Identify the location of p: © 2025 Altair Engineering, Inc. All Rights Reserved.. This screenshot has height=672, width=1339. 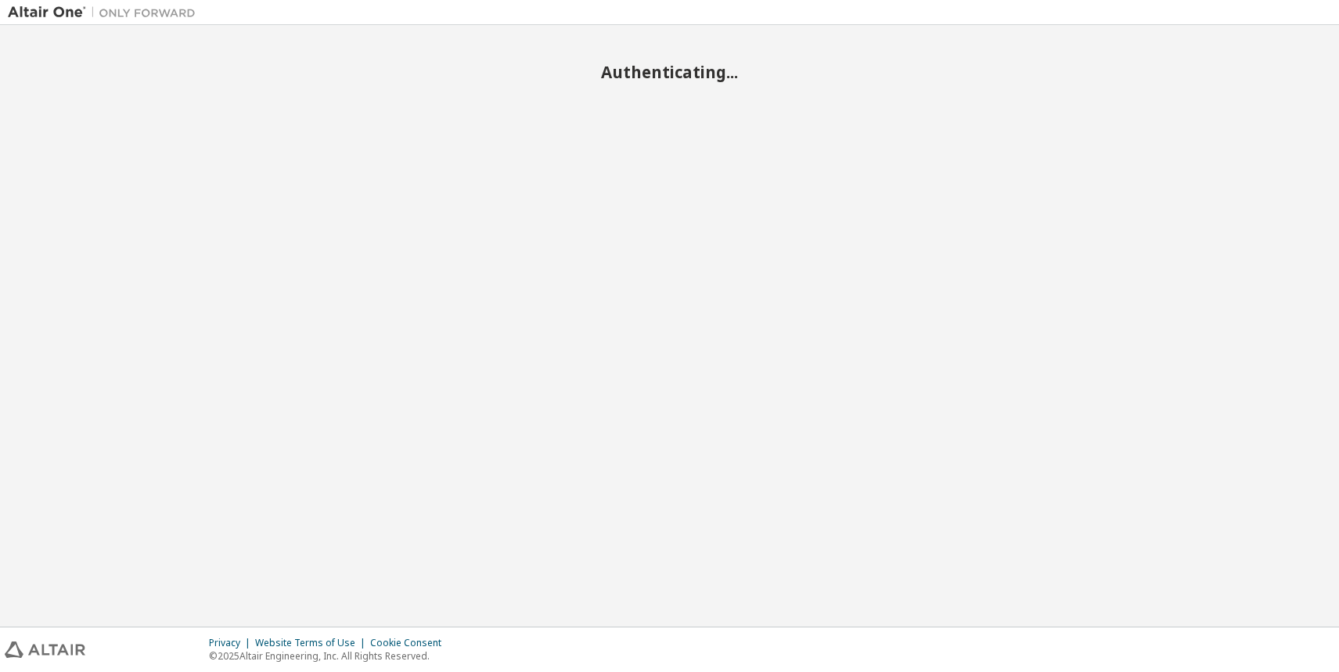
(329, 656).